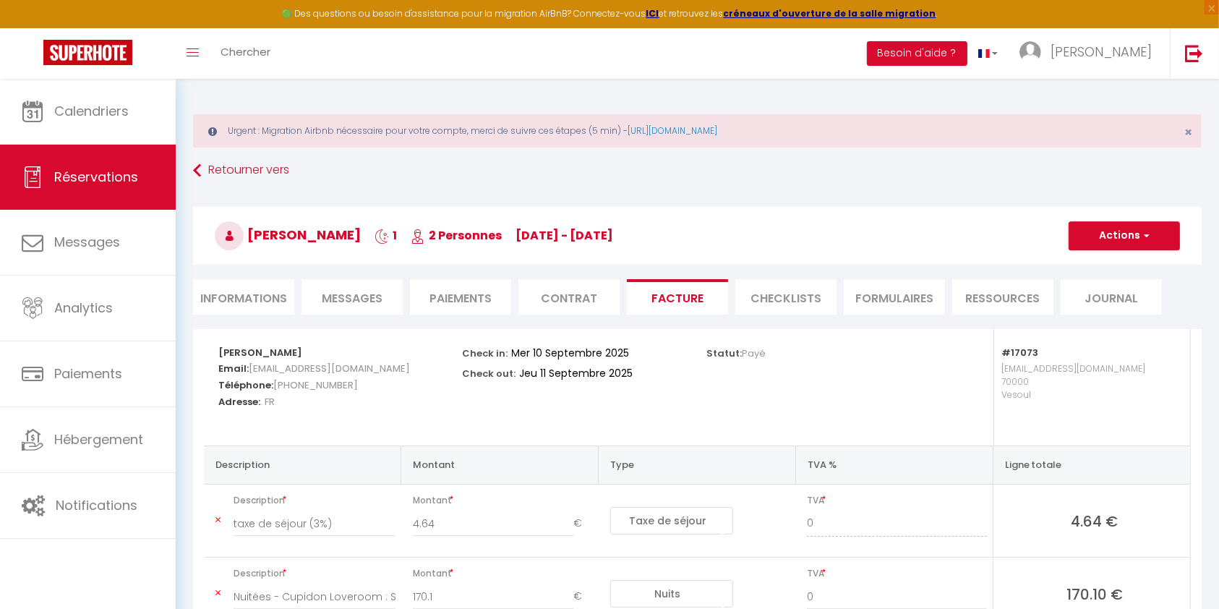  What do you see at coordinates (697, 171) in the screenshot?
I see `a: Retourner vers` at bounding box center [697, 171].